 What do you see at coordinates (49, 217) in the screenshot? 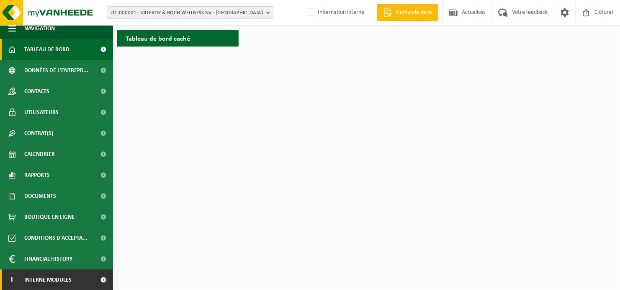
I see `span: Boutique en ligne` at bounding box center [49, 217].